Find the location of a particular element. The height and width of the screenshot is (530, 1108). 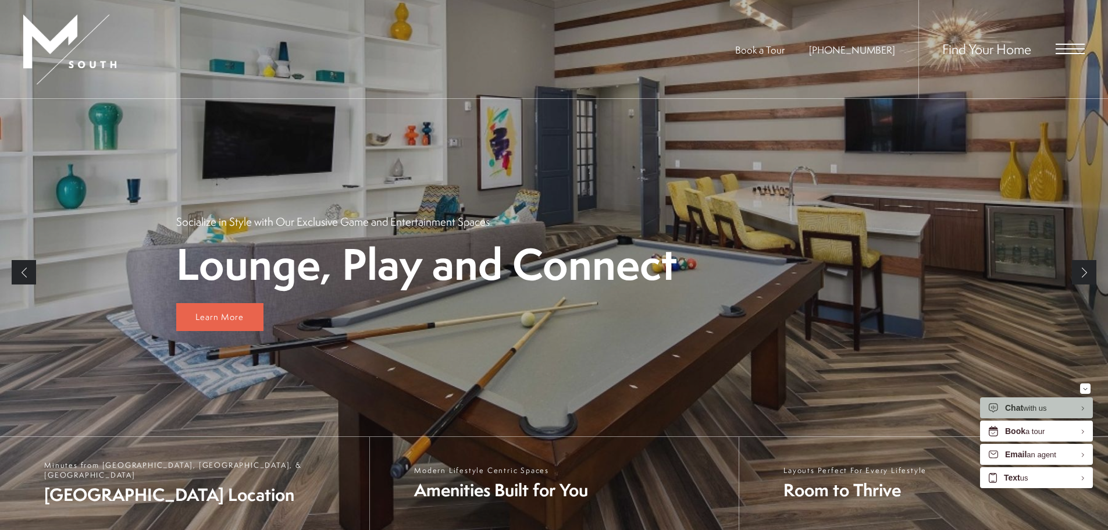

a: Book a Tour is located at coordinates (759, 49).